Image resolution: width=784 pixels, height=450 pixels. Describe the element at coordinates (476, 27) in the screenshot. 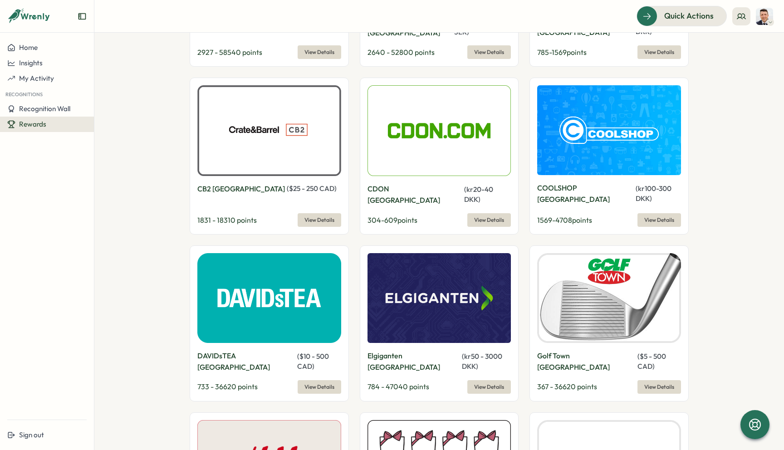

I see `span: ( kr 250 - 5000 SEK )` at that location.